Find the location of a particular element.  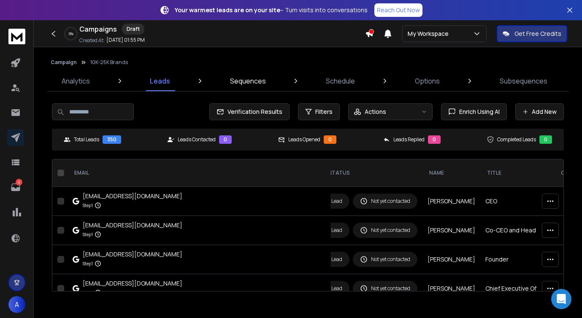

a: Options is located at coordinates (427, 81).